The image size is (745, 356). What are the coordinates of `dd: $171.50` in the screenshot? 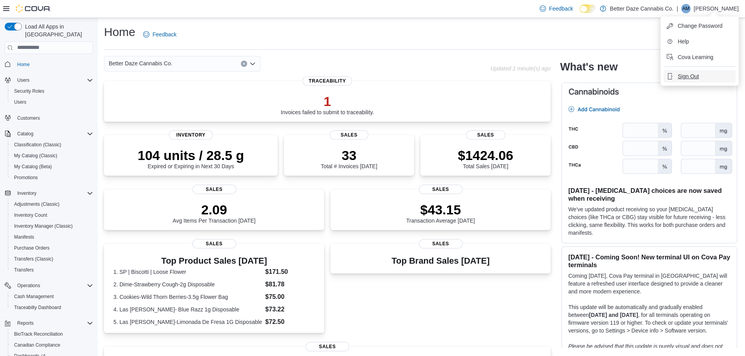 It's located at (290, 272).